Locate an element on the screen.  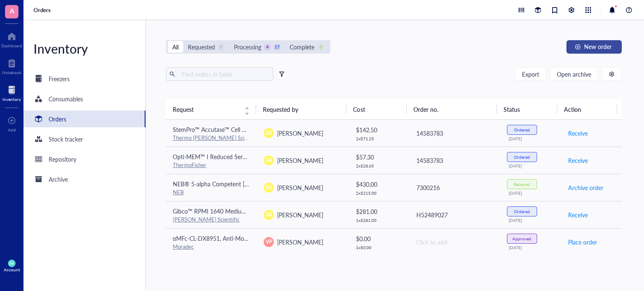
div: 17 is located at coordinates (277, 47).